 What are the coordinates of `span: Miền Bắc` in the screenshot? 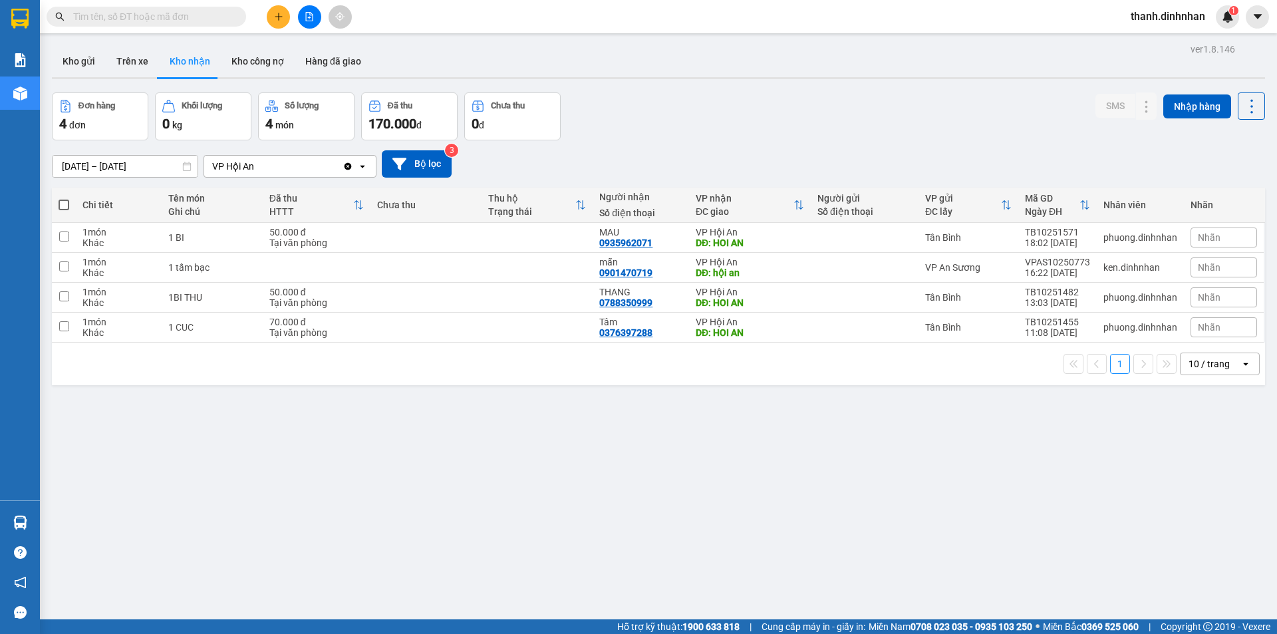 It's located at (1091, 627).